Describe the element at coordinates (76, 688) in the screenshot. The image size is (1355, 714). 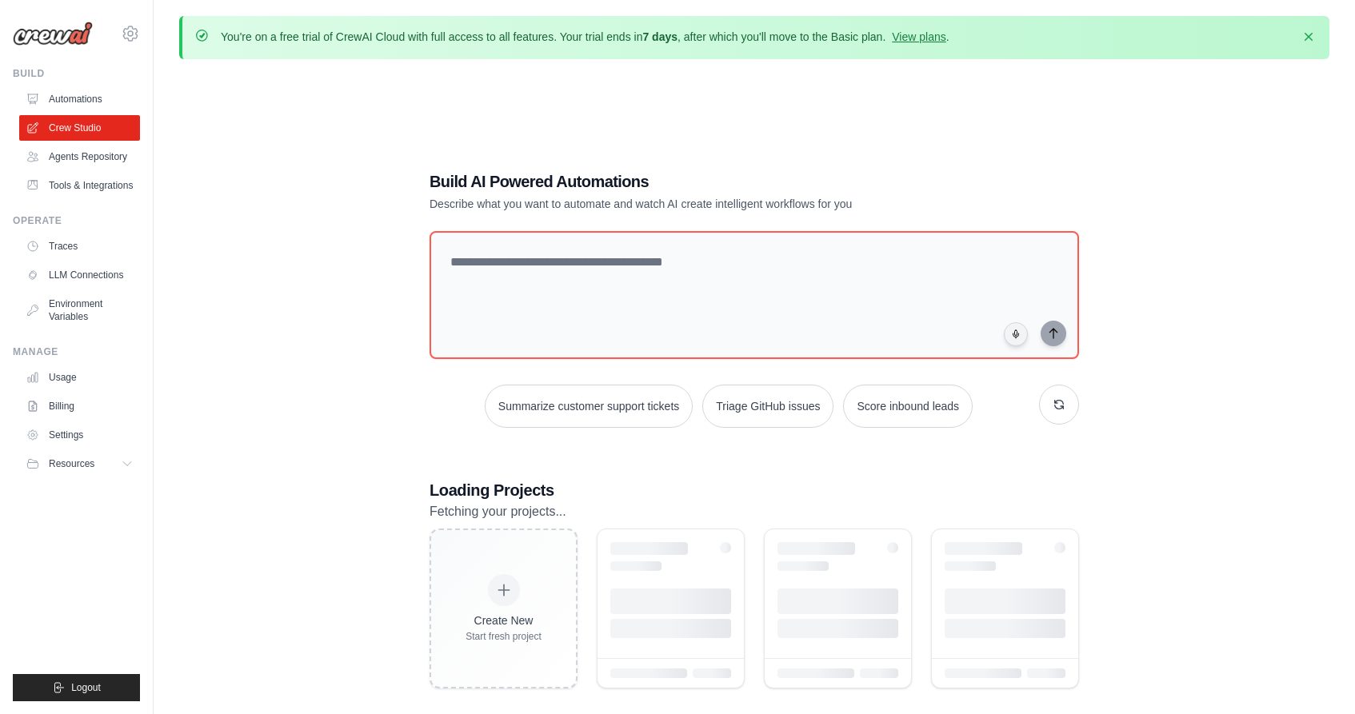
I see `button: Logout` at that location.